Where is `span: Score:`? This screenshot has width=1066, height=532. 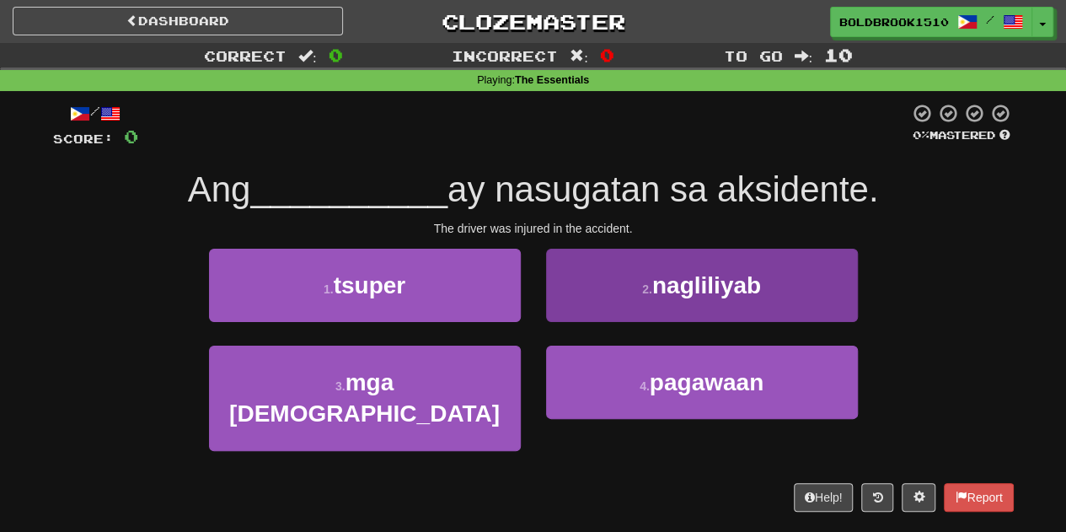 span: Score: is located at coordinates (83, 138).